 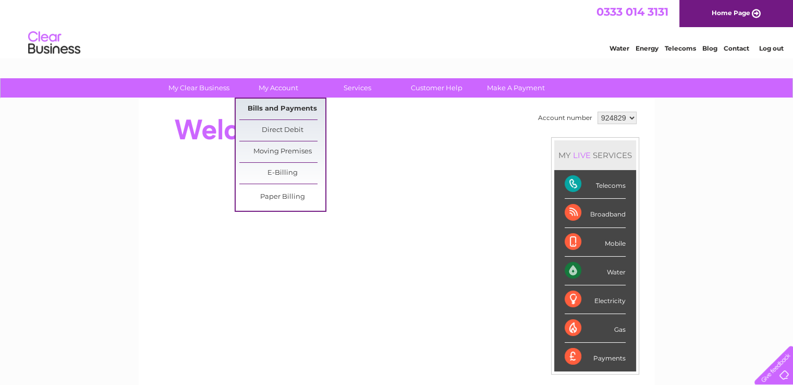 I want to click on td: Account number, so click(x=565, y=118).